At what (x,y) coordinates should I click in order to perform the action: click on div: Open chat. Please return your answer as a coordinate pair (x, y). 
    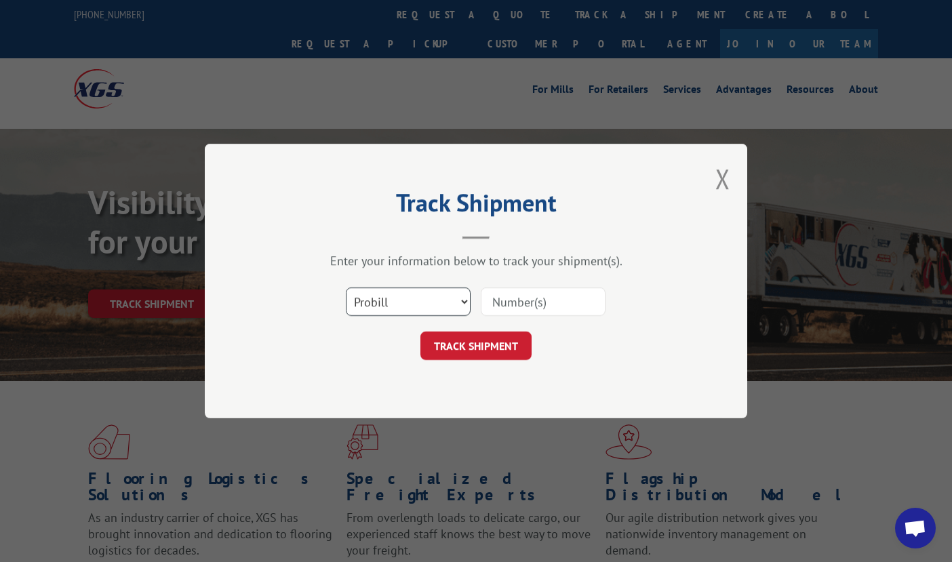
    Looking at the image, I should click on (915, 528).